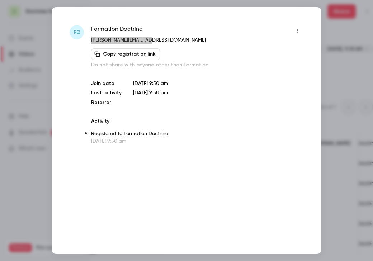 The image size is (373, 261). Describe the element at coordinates (197, 65) in the screenshot. I see `p: Do not share with anyone other than Formation` at that location.